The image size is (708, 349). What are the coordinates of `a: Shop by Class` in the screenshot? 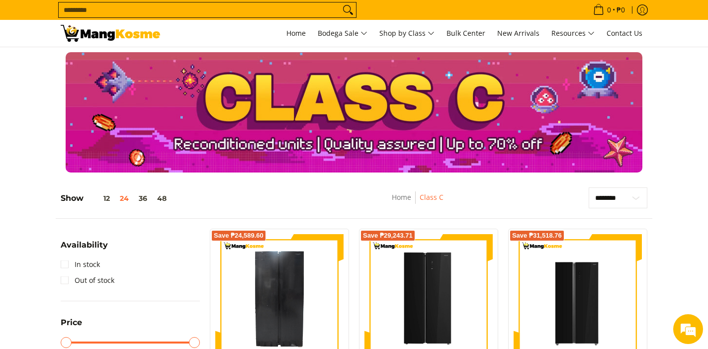 It's located at (407, 33).